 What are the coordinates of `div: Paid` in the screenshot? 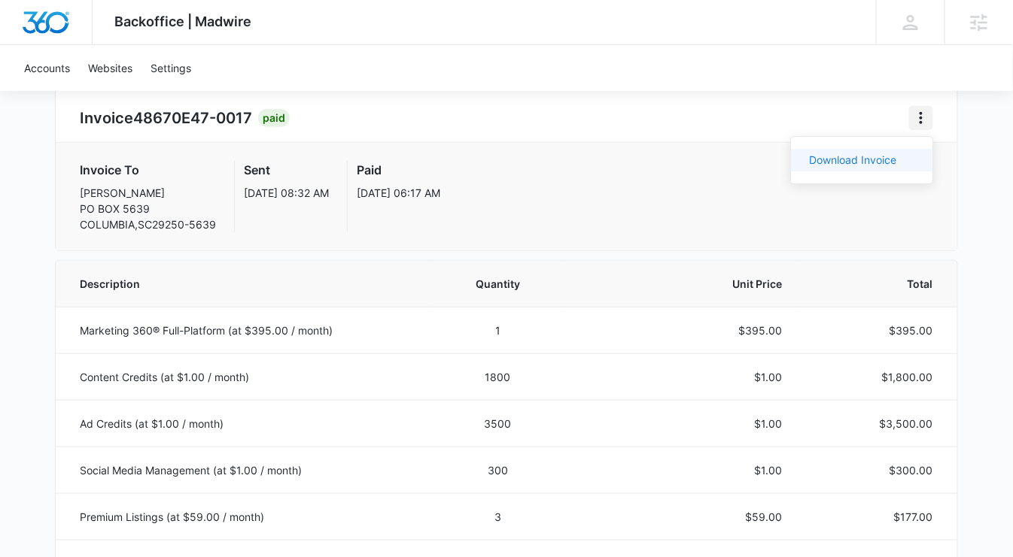 It's located at (274, 118).